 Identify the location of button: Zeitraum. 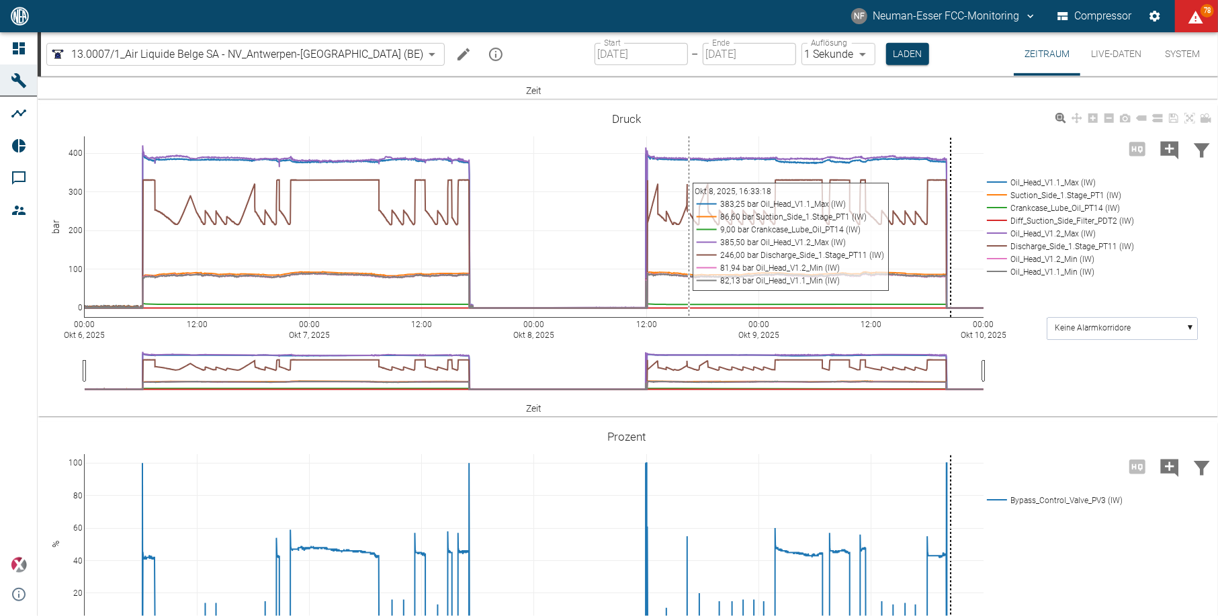
(1046, 54).